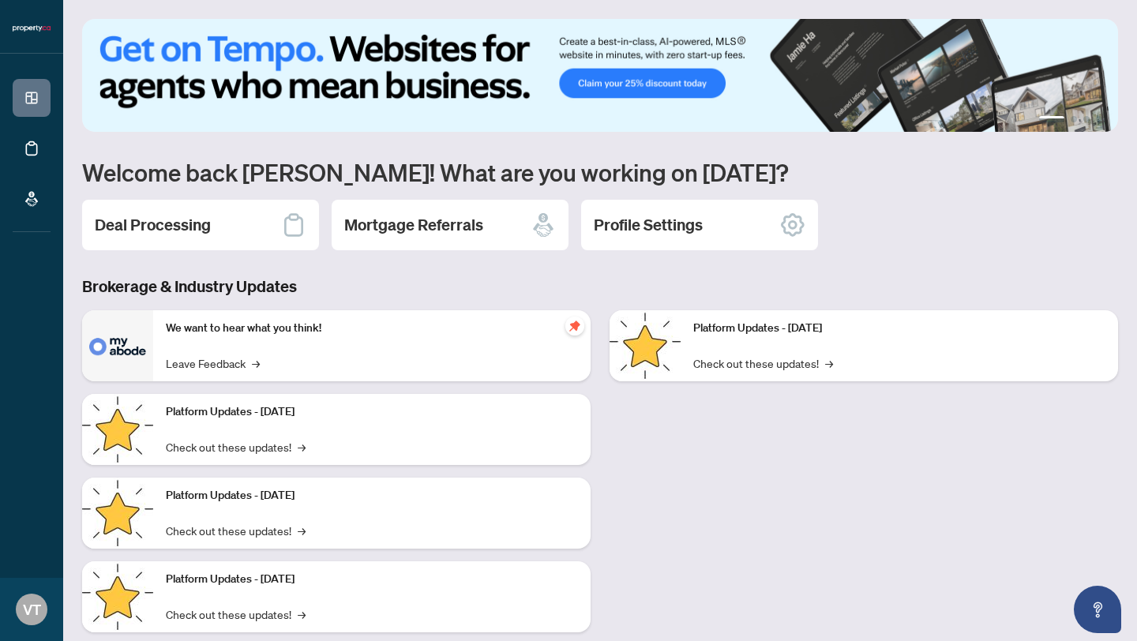  Describe the element at coordinates (32, 610) in the screenshot. I see `span: VT` at that location.